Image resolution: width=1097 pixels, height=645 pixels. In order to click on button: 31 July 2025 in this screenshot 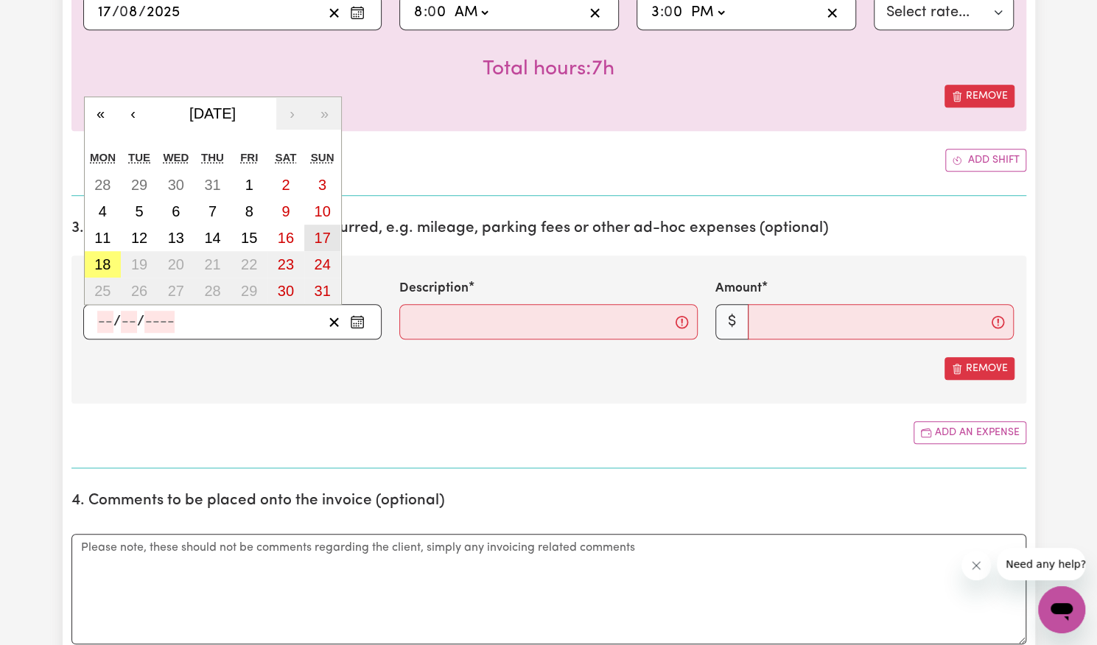, I will do `click(213, 185)`.